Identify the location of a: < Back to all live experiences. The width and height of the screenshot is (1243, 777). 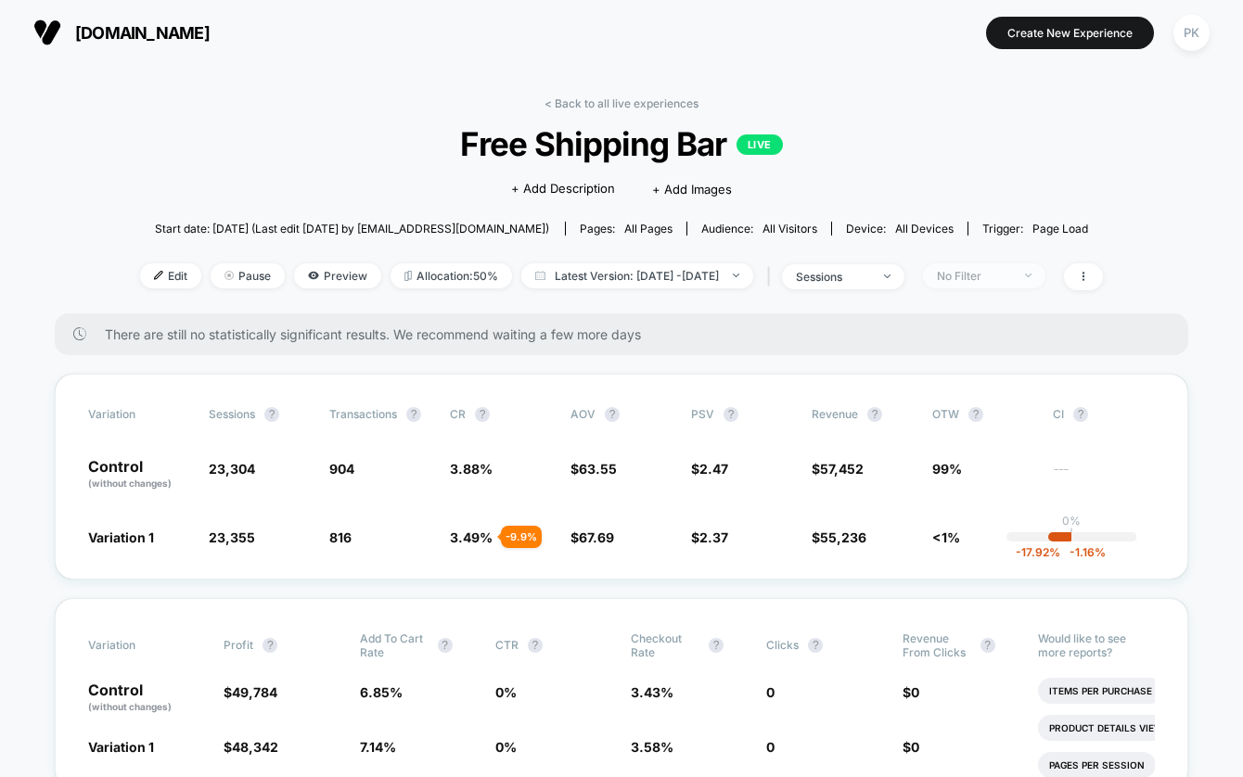
(621, 103).